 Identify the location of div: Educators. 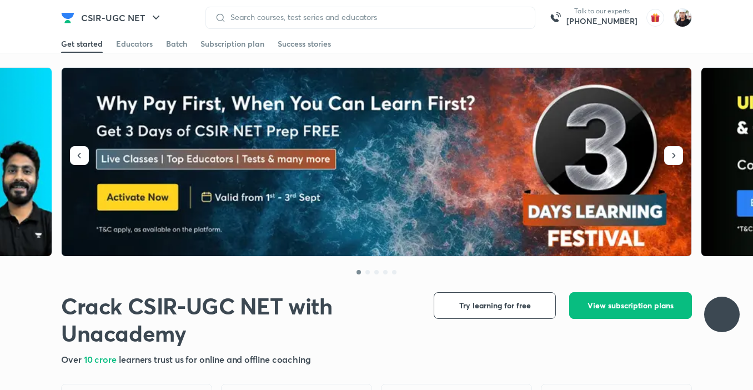
(134, 44).